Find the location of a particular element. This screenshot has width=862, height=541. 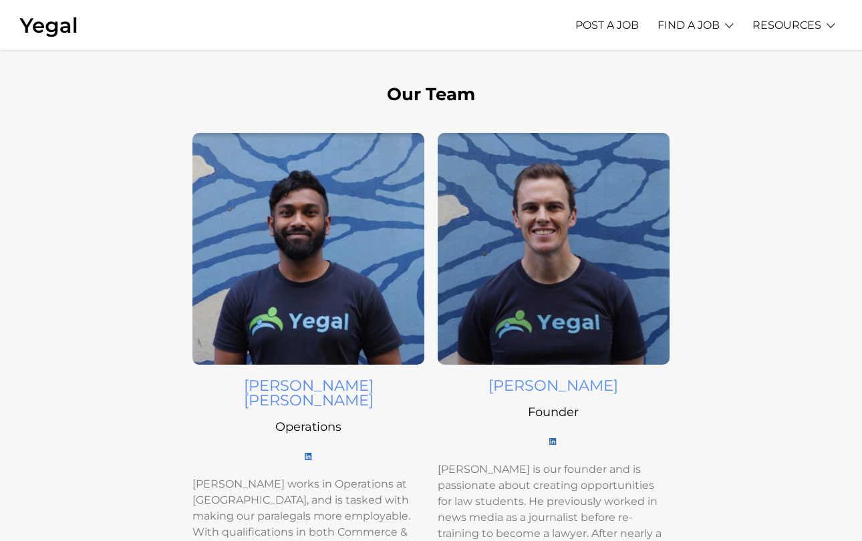

a: POST A JOB is located at coordinates (607, 25).